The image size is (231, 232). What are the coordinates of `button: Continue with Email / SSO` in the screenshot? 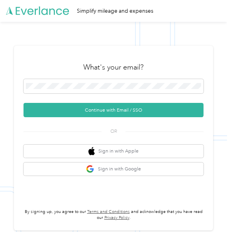 It's located at (113, 110).